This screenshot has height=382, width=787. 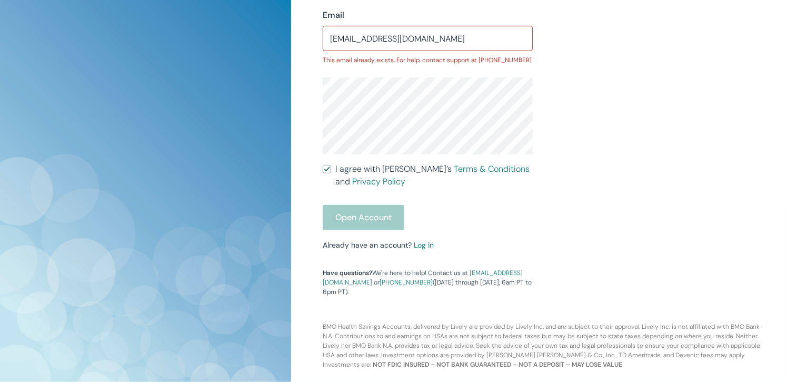 What do you see at coordinates (424, 245) in the screenshot?
I see `a: Log in` at bounding box center [424, 245].